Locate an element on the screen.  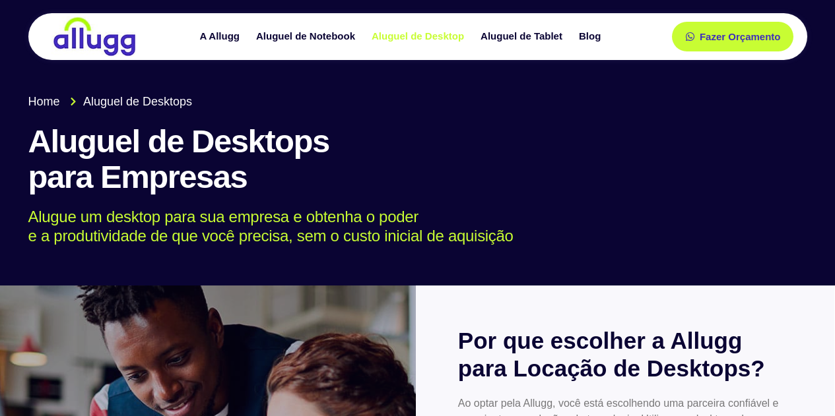
h1: Aluguel de Desktops para Empresas is located at coordinates (418, 160).